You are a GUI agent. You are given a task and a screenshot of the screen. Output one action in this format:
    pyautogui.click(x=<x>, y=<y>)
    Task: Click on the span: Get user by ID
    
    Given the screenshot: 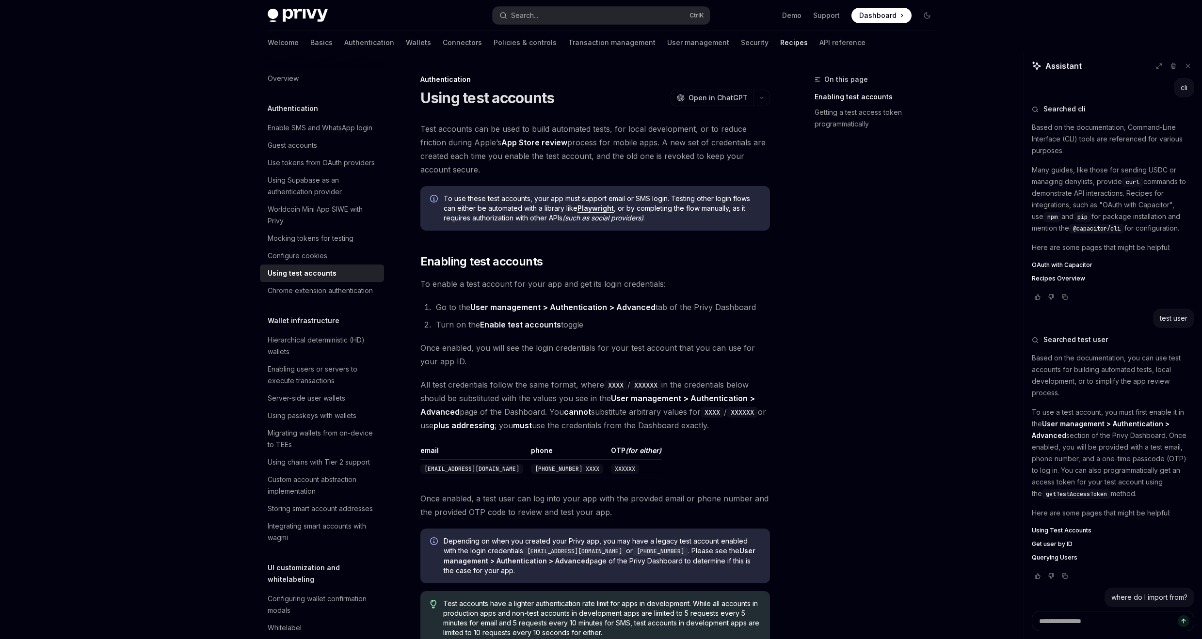 What is the action you would take?
    pyautogui.click(x=1052, y=544)
    